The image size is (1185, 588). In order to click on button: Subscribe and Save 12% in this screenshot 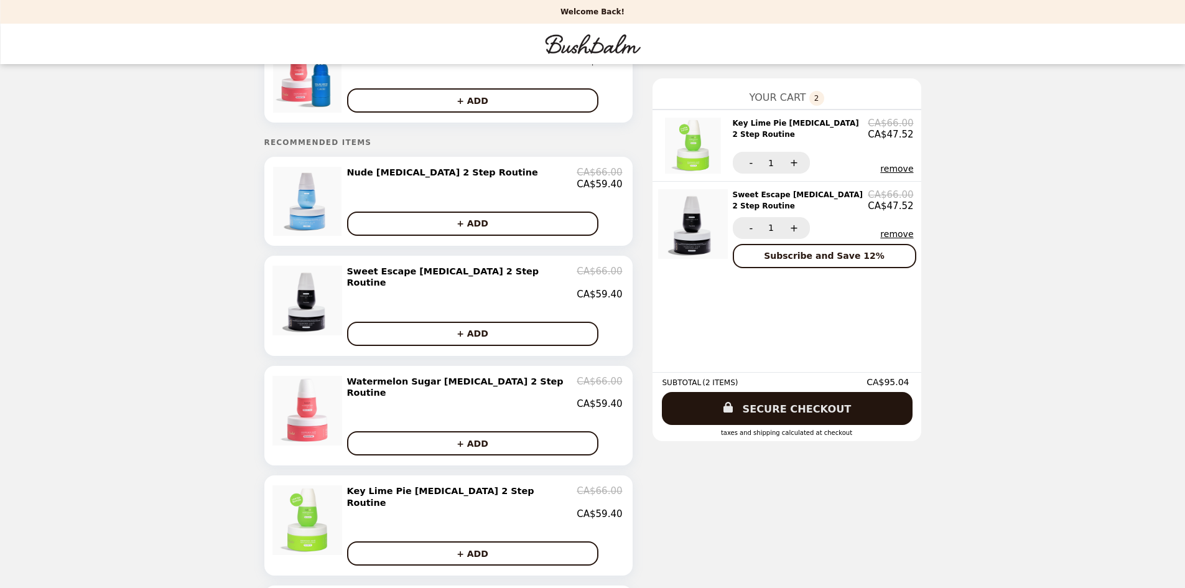, I will do `click(824, 256)`.